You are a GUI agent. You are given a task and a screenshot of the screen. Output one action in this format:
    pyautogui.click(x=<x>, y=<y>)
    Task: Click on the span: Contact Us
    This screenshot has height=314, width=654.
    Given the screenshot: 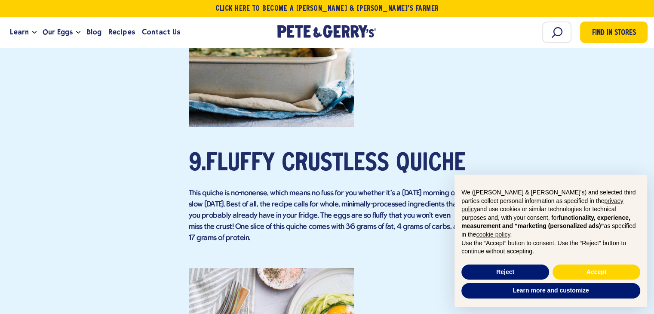 What is the action you would take?
    pyautogui.click(x=161, y=32)
    